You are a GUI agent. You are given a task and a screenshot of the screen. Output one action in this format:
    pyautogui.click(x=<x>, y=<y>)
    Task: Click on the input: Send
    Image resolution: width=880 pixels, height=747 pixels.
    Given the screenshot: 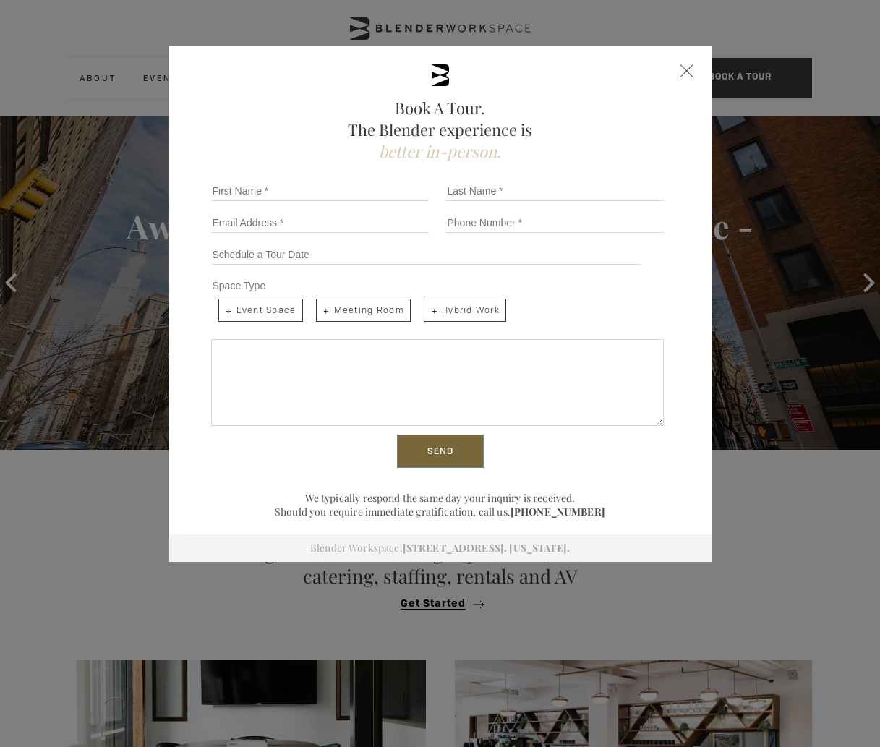 What is the action you would take?
    pyautogui.click(x=441, y=451)
    